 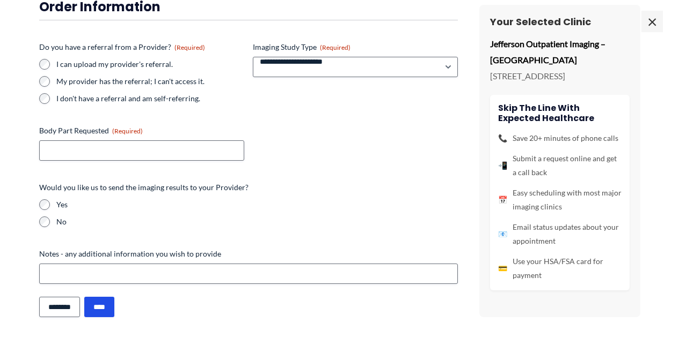 What do you see at coordinates (560, 166) in the screenshot?
I see `li: Submit a request online and get a call back` at bounding box center [560, 166].